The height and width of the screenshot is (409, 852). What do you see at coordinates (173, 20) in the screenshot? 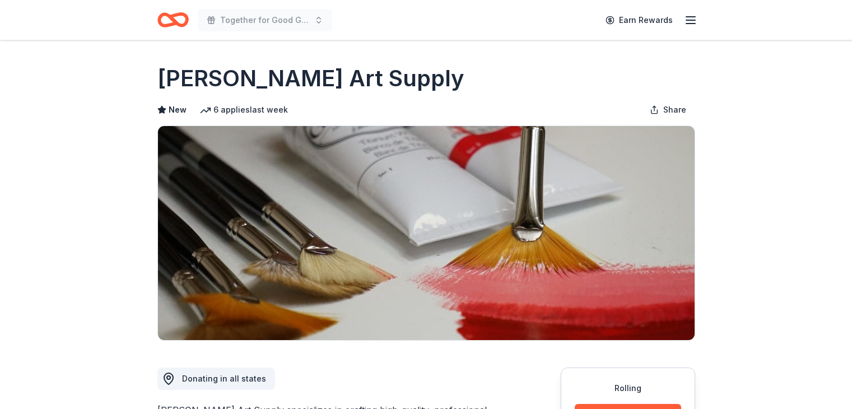
I see `a: Home` at bounding box center [173, 20].